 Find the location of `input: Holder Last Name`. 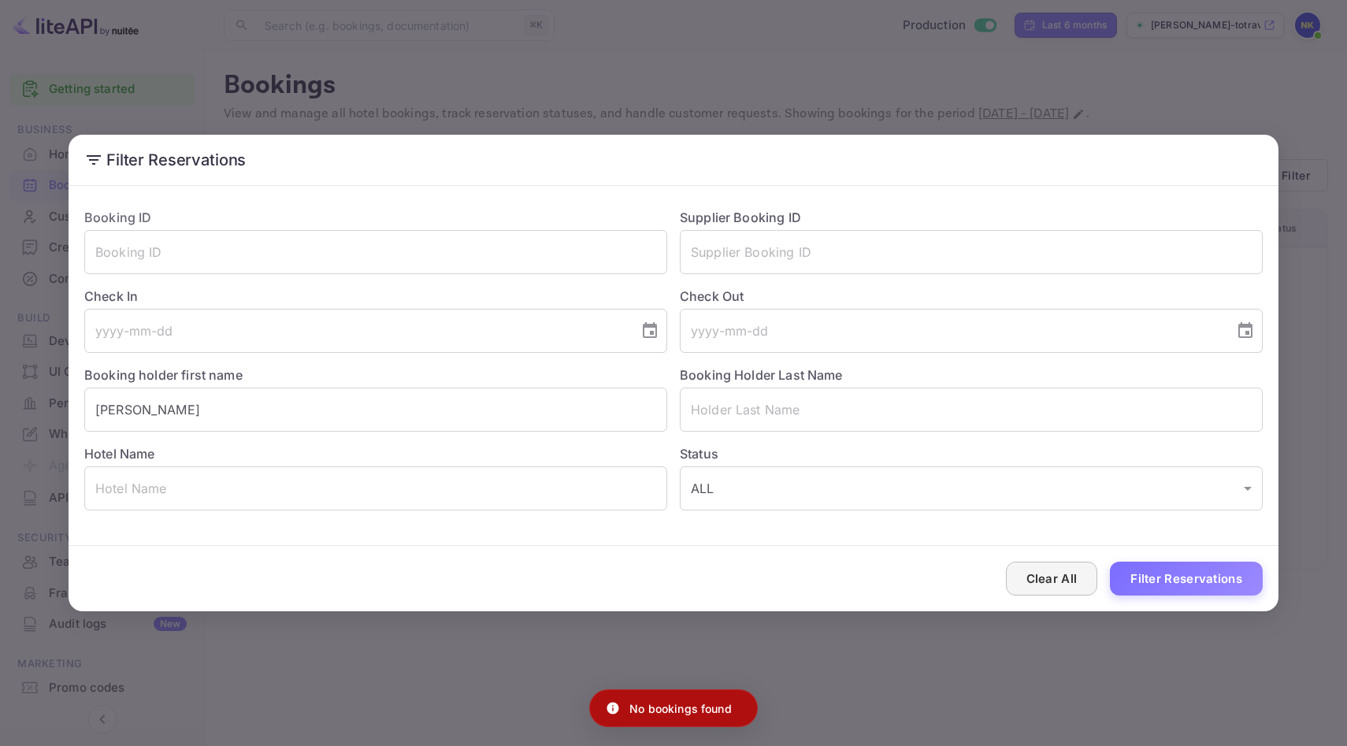

input: Holder Last Name is located at coordinates (971, 410).